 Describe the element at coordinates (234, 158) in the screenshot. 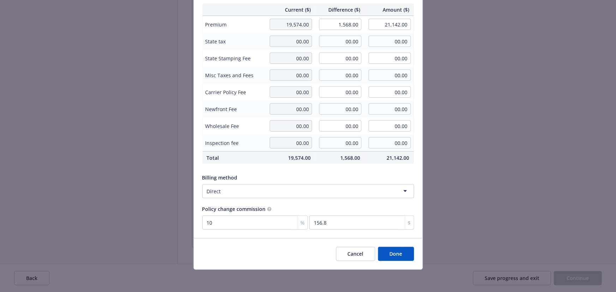

I see `span: Total` at that location.